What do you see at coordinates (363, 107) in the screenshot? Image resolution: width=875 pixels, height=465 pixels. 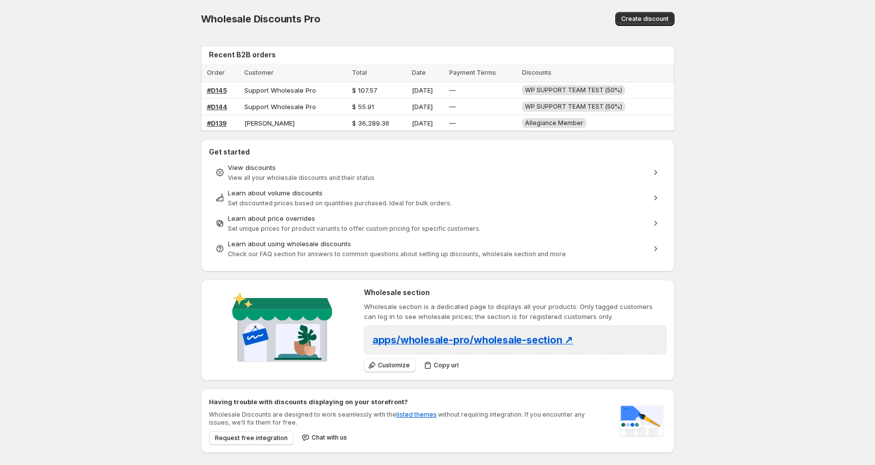 I see `span: $ 55.91` at bounding box center [363, 107].